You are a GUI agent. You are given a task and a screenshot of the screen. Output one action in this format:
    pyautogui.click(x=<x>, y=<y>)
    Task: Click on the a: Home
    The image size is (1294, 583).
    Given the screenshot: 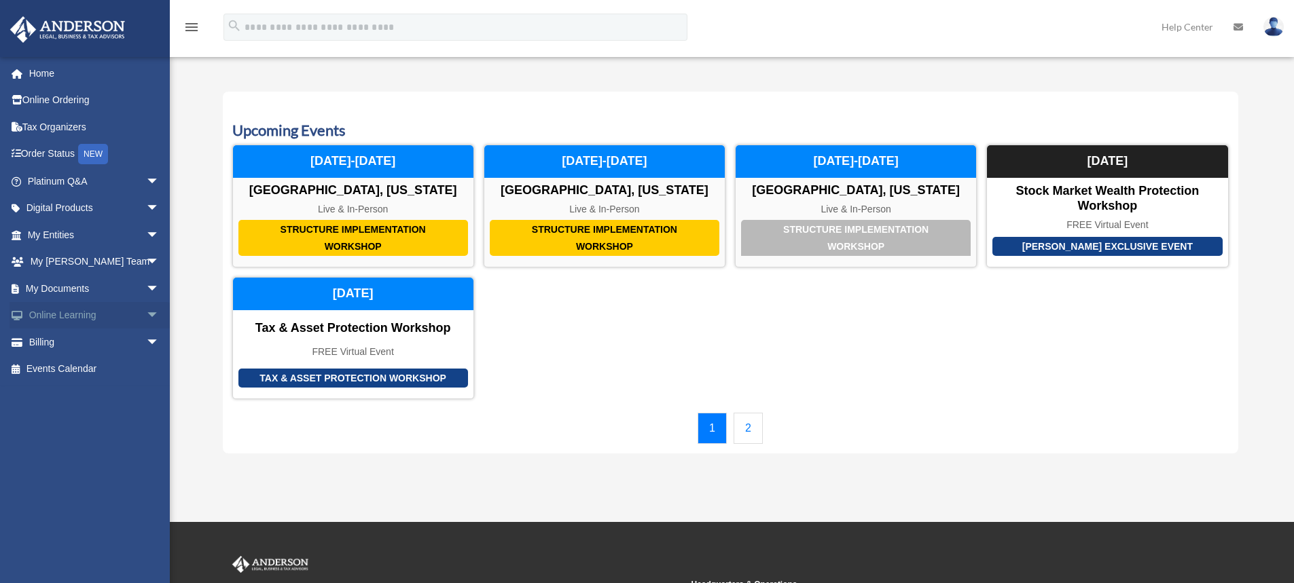 What is the action you would take?
    pyautogui.click(x=94, y=73)
    